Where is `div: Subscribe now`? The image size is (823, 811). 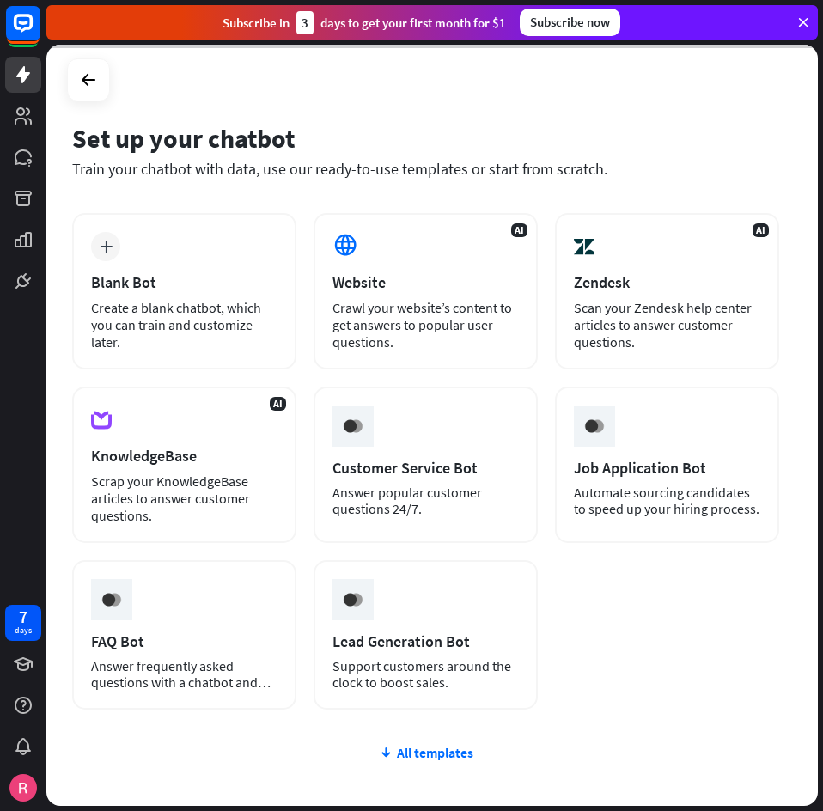
div: Subscribe now is located at coordinates (570, 22).